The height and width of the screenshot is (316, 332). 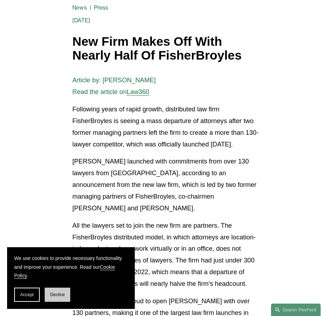 What do you see at coordinates (71, 278) in the screenshot?
I see `section: Cookie banner` at bounding box center [71, 278].